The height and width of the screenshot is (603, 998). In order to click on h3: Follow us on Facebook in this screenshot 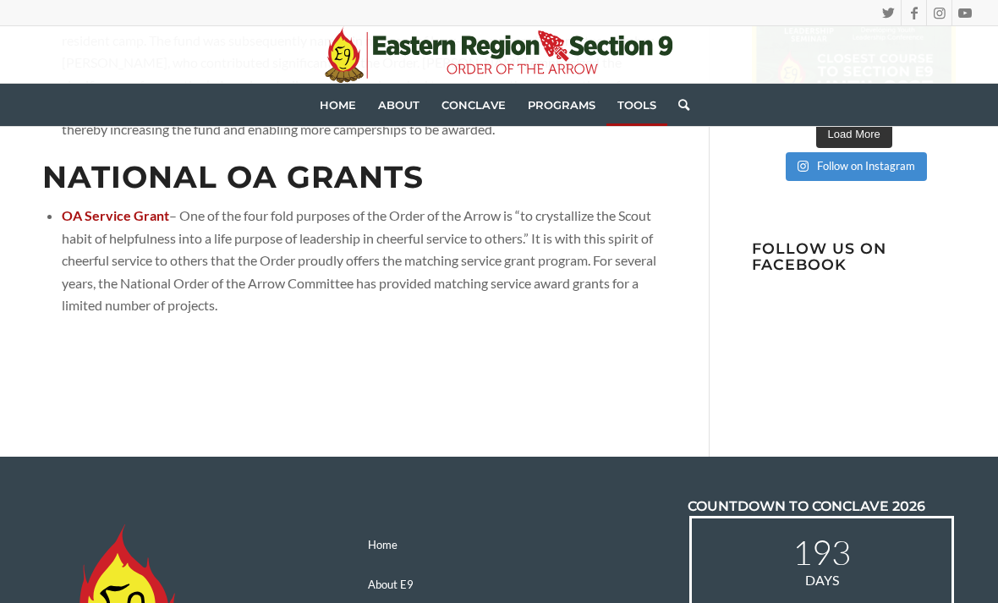, I will do `click(853, 256)`.